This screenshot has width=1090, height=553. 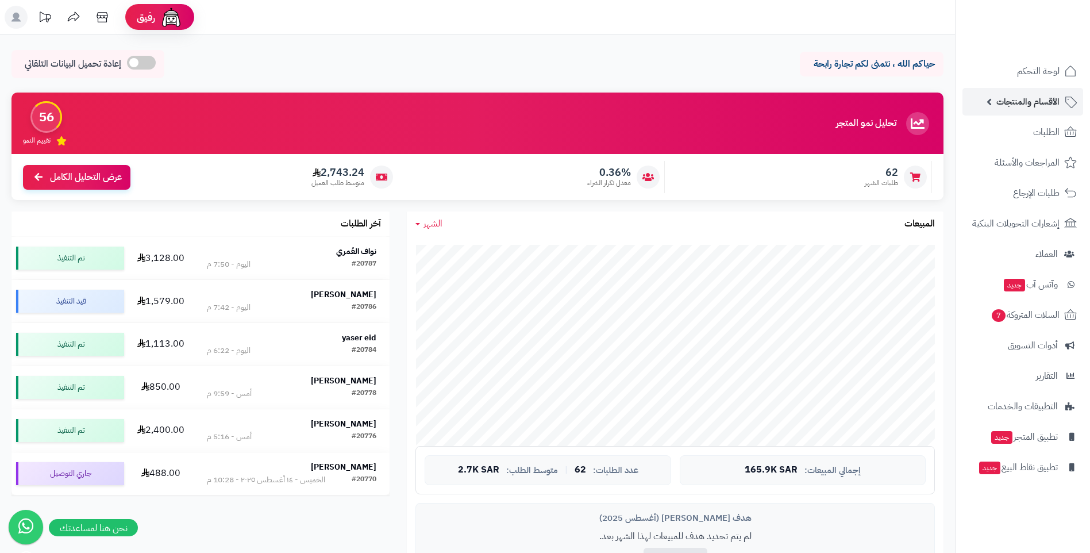 What do you see at coordinates (866, 123) in the screenshot?
I see `h3: تحليل نمو المتجر` at bounding box center [866, 123].